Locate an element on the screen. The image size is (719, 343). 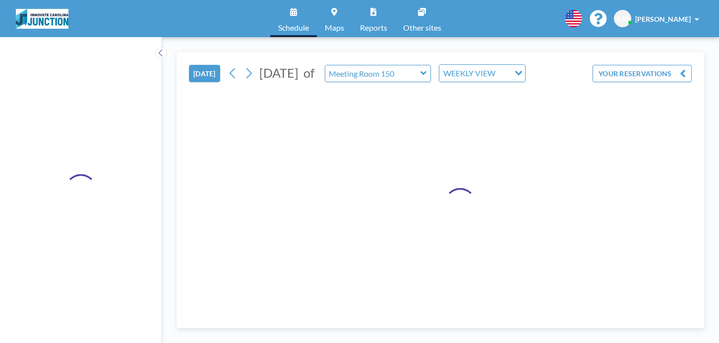
span: Reports is located at coordinates (373, 28).